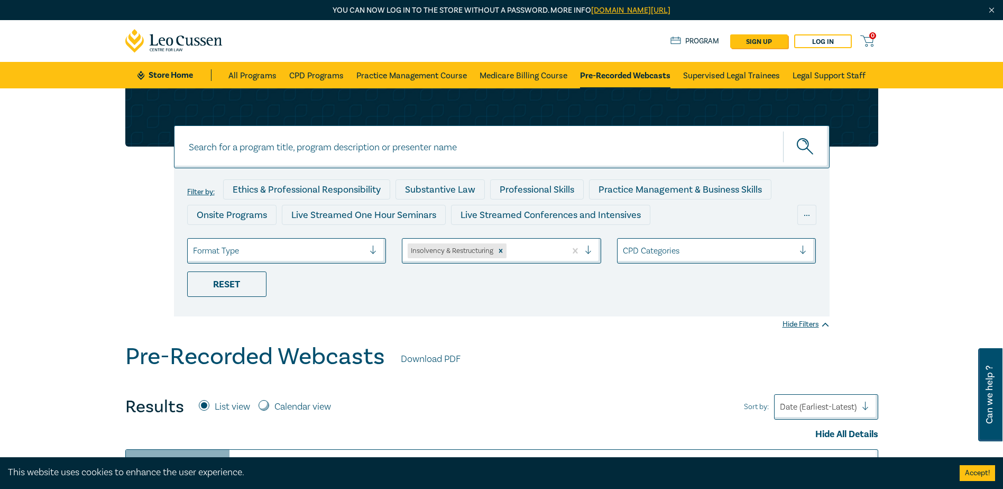 The image size is (1003, 489). Describe the element at coordinates (551, 215) in the screenshot. I see `div: Live Streamed Conferences and Intensives` at that location.